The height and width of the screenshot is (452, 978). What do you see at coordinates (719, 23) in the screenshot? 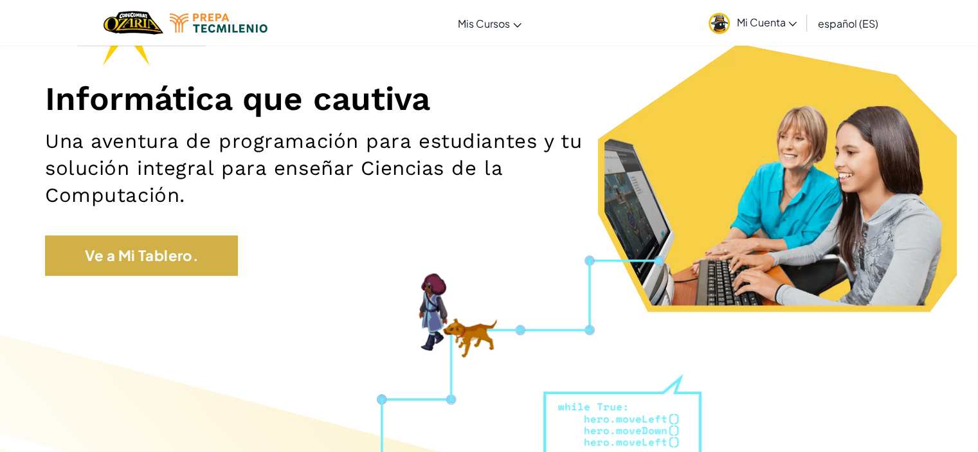
I see `img: avatar` at bounding box center [719, 23].